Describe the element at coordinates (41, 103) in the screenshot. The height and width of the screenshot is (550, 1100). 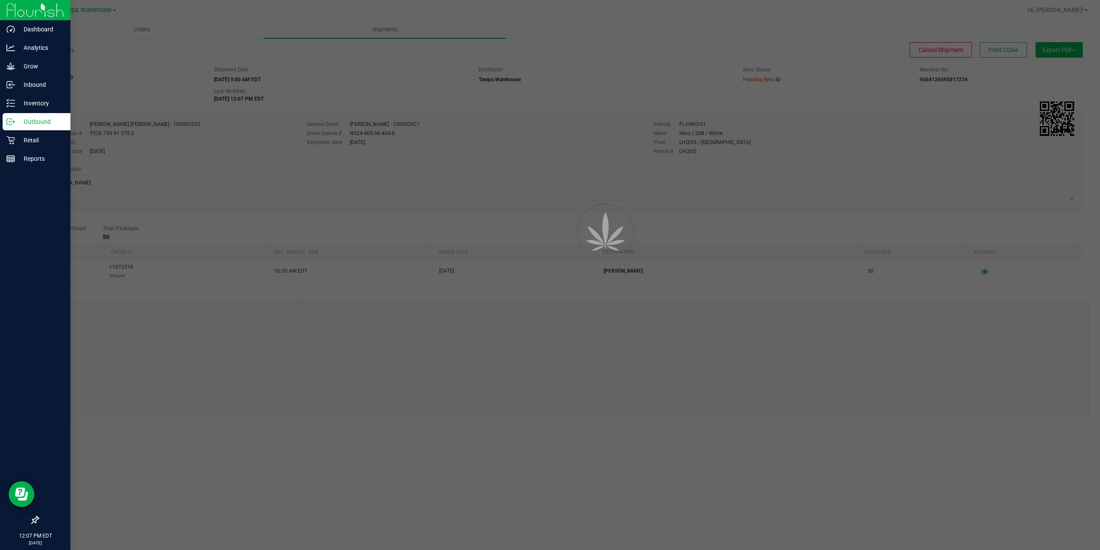
I see `p: Inventory` at that location.